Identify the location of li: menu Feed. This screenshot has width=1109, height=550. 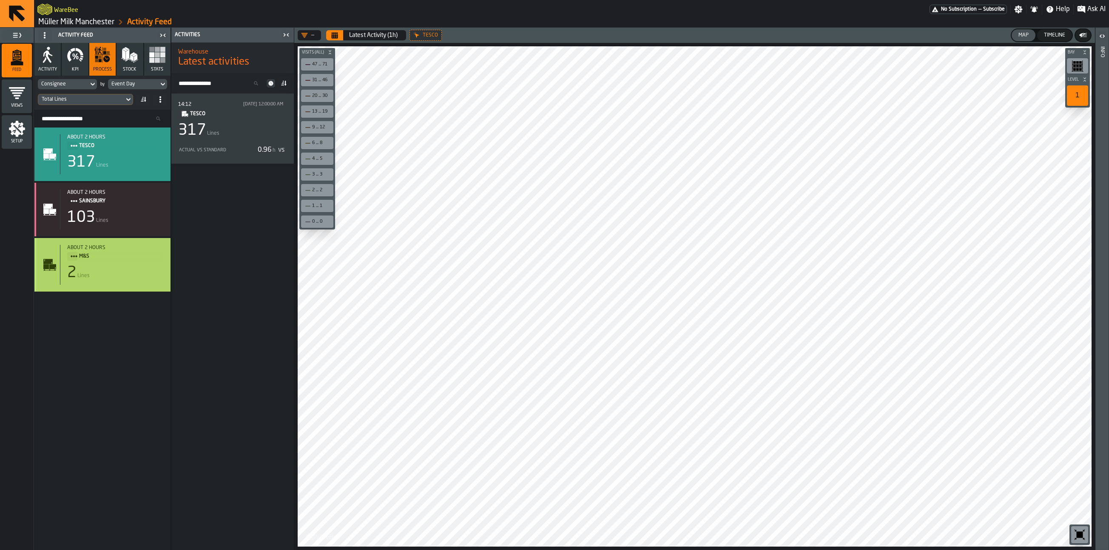
(17, 61).